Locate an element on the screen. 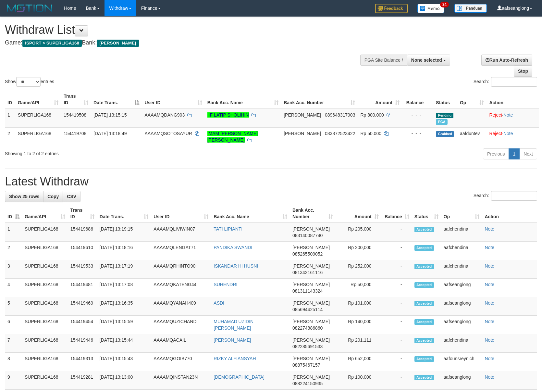 This screenshot has height=391, width=542. h1: Latest Withdraw is located at coordinates (271, 182).